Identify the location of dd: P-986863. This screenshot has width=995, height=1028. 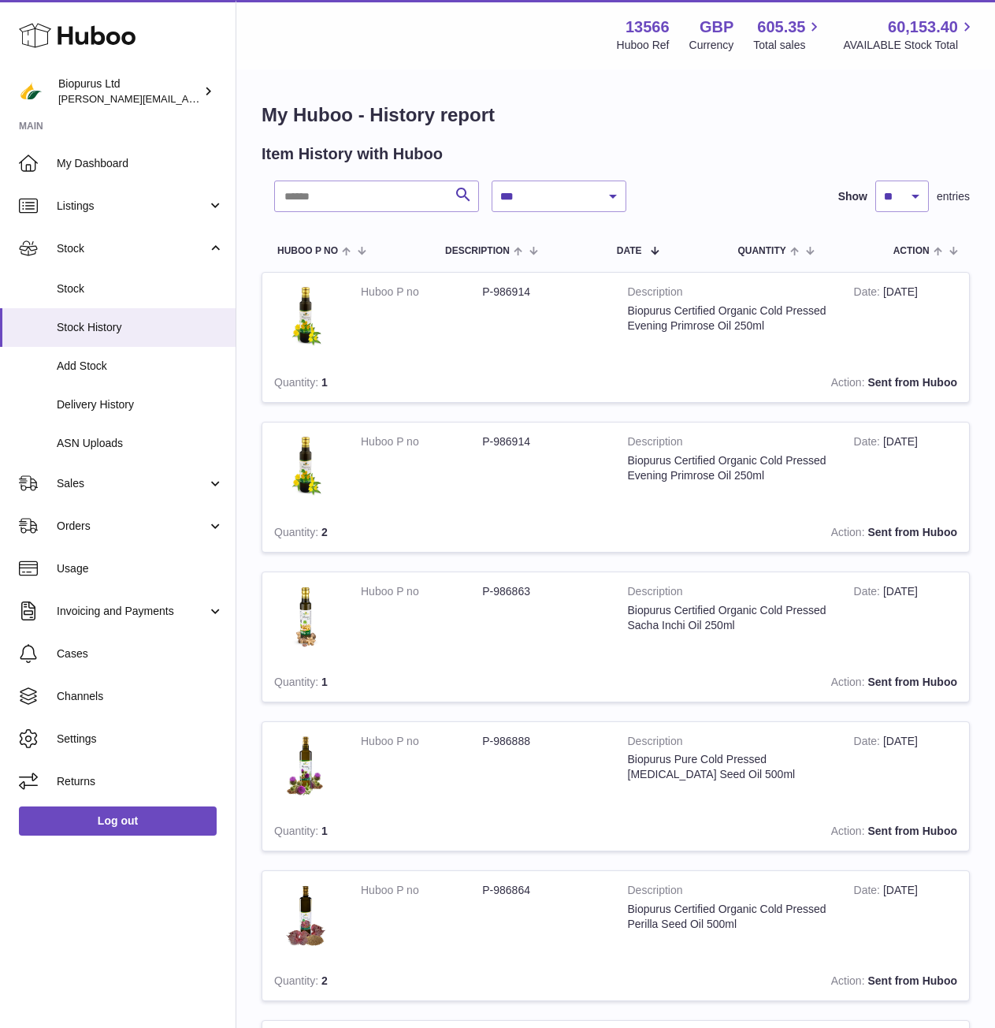
(543, 591).